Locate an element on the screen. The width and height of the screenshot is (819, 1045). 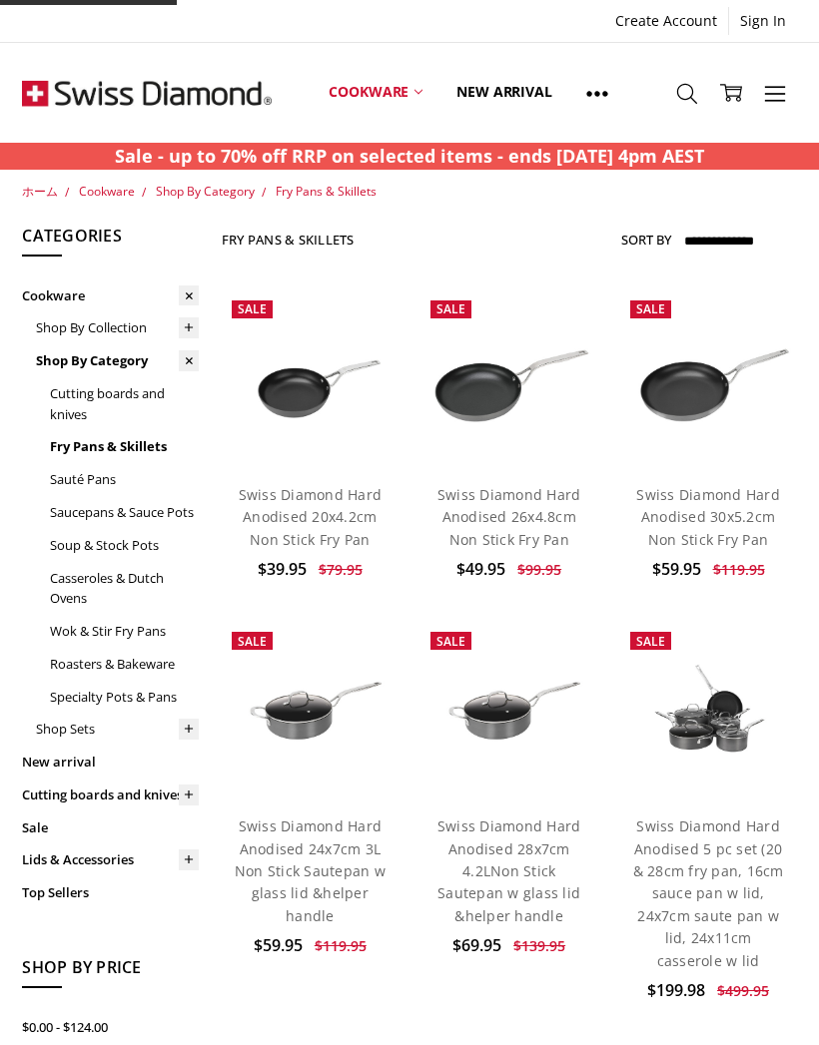
span: $499.95 is located at coordinates (743, 990).